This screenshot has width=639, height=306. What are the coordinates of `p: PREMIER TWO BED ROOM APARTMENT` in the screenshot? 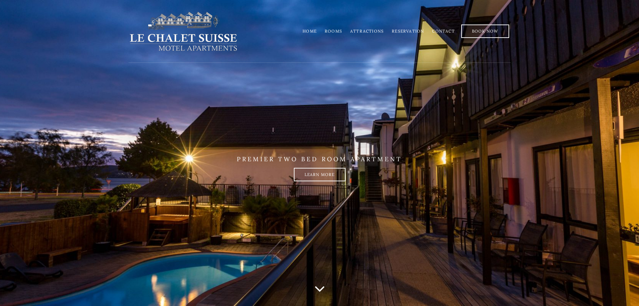 It's located at (320, 159).